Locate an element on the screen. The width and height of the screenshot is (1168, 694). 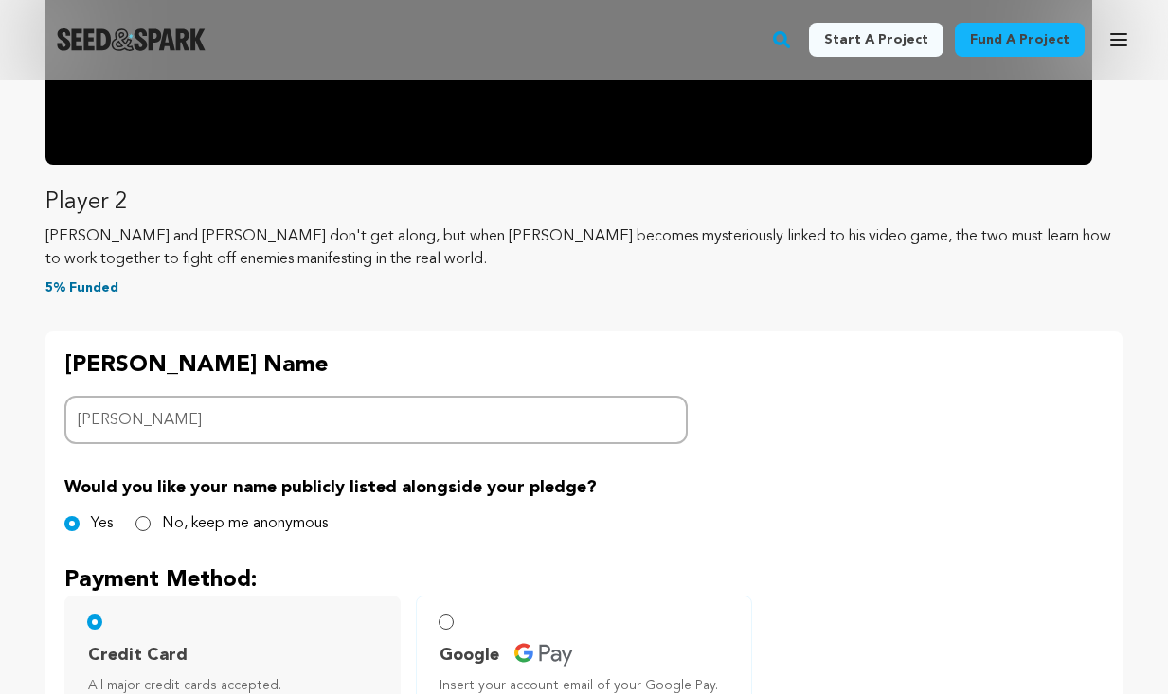
a: Seed&Spark Homepage is located at coordinates (131, 40).